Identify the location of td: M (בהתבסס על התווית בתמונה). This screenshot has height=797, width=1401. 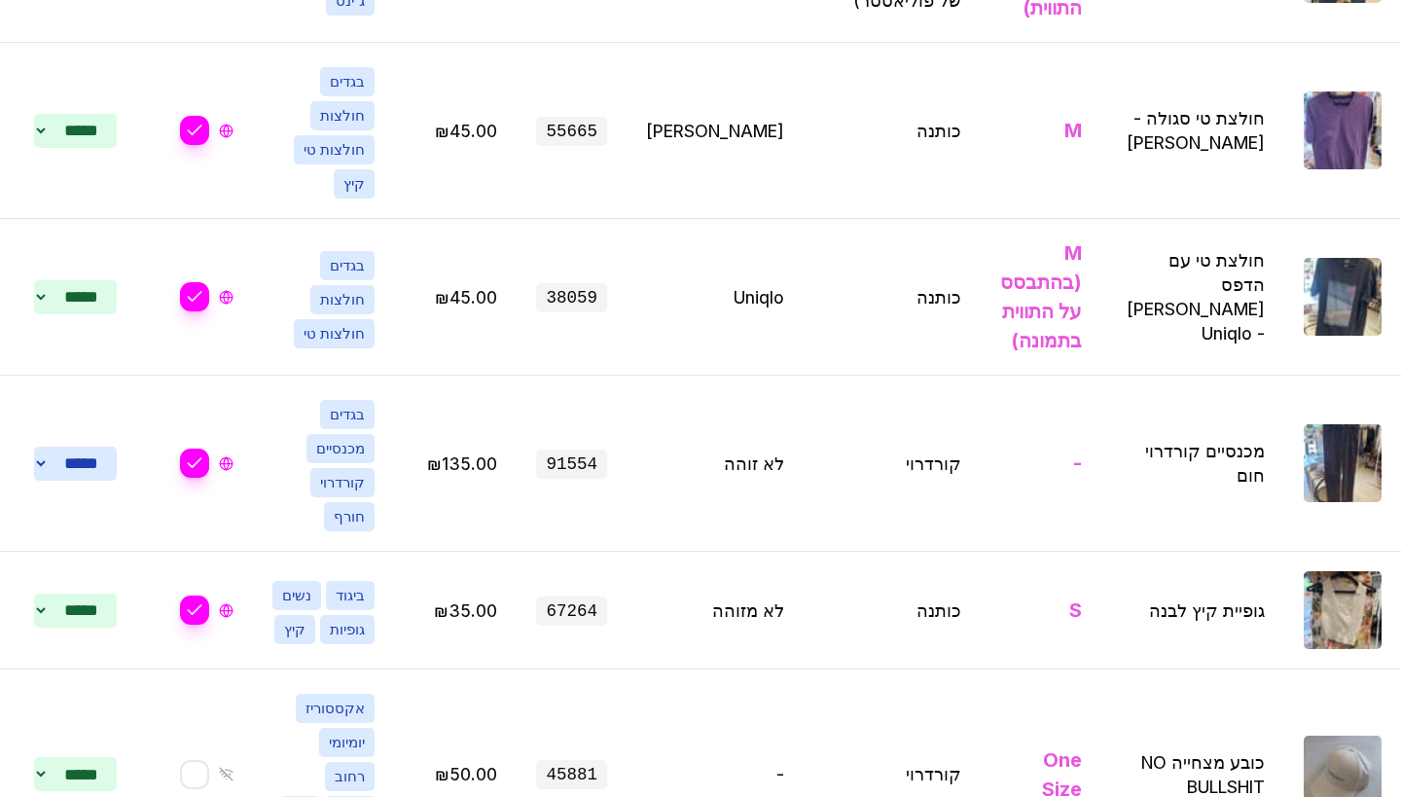
(1041, 297).